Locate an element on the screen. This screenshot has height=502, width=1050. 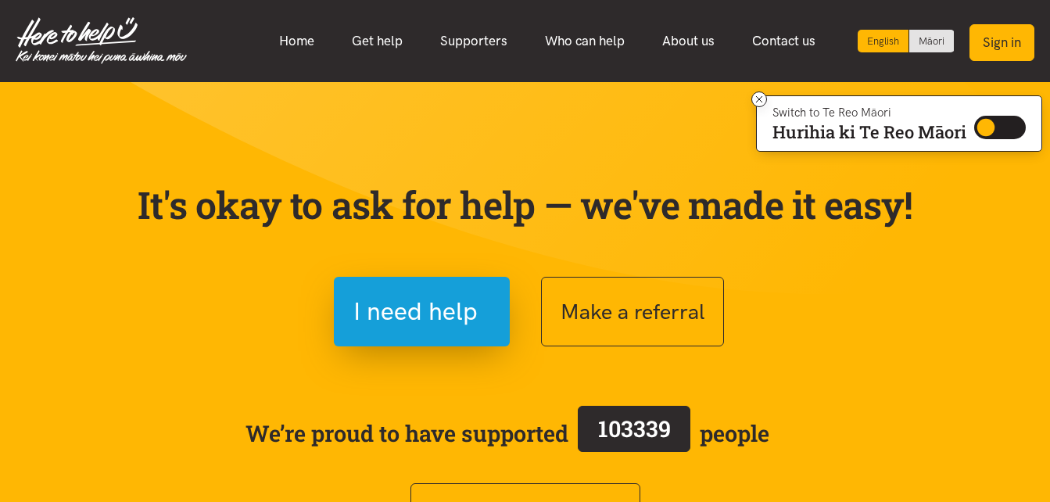
a: About us is located at coordinates (688, 41).